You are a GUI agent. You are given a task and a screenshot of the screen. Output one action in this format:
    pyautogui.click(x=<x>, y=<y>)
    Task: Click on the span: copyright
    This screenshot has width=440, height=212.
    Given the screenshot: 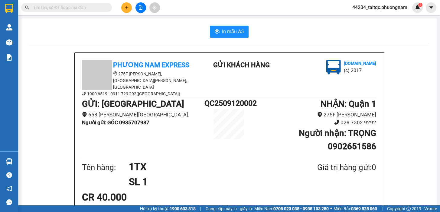 What is the action you would take?
    pyautogui.click(x=408, y=209)
    